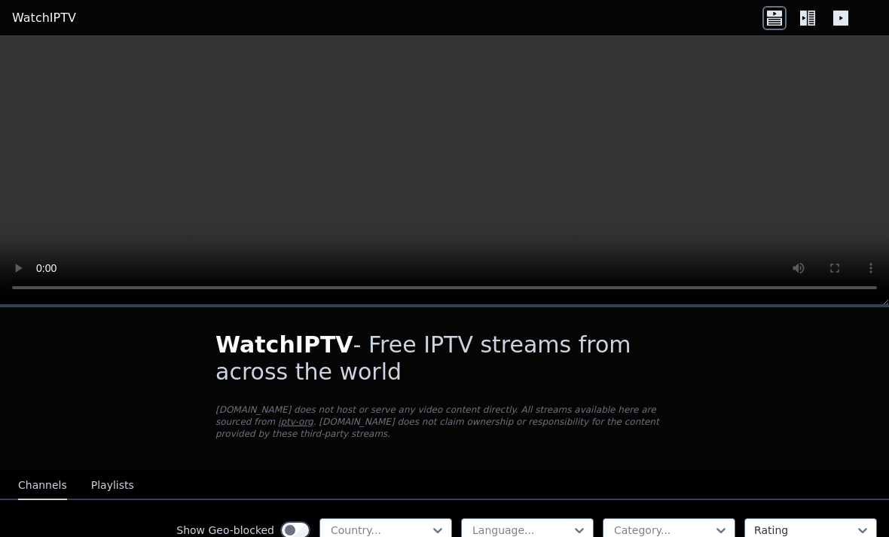 This screenshot has width=889, height=537. Describe the element at coordinates (295, 422) in the screenshot. I see `a: iptv-org` at that location.